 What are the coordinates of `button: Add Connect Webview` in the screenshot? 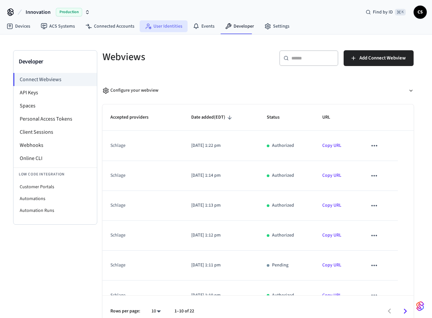 It's located at (378, 58).